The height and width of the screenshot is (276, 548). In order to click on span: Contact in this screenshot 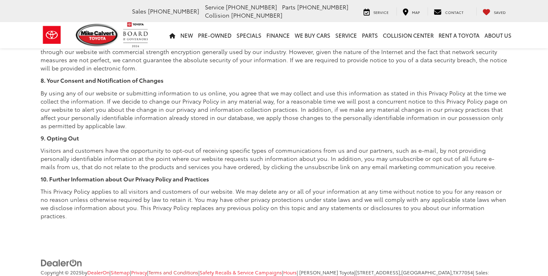, I will do `click(454, 12)`.